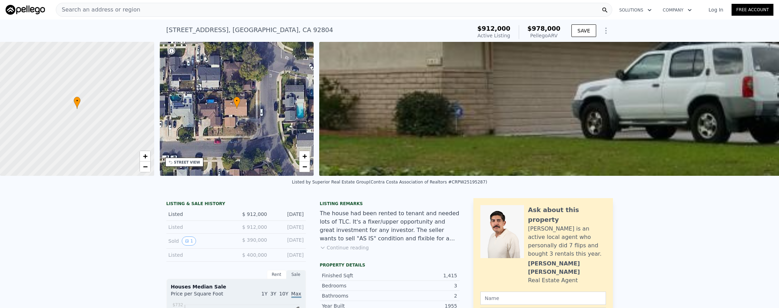 The image size is (779, 308). What do you see at coordinates (356, 276) in the screenshot?
I see `div: Finished Sqft` at bounding box center [356, 276].